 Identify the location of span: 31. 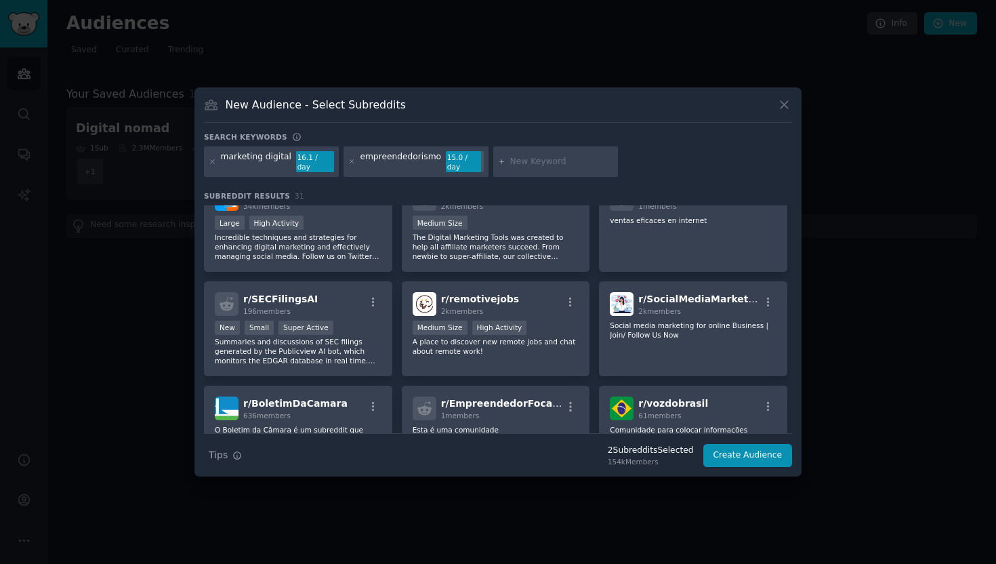
(299, 196).